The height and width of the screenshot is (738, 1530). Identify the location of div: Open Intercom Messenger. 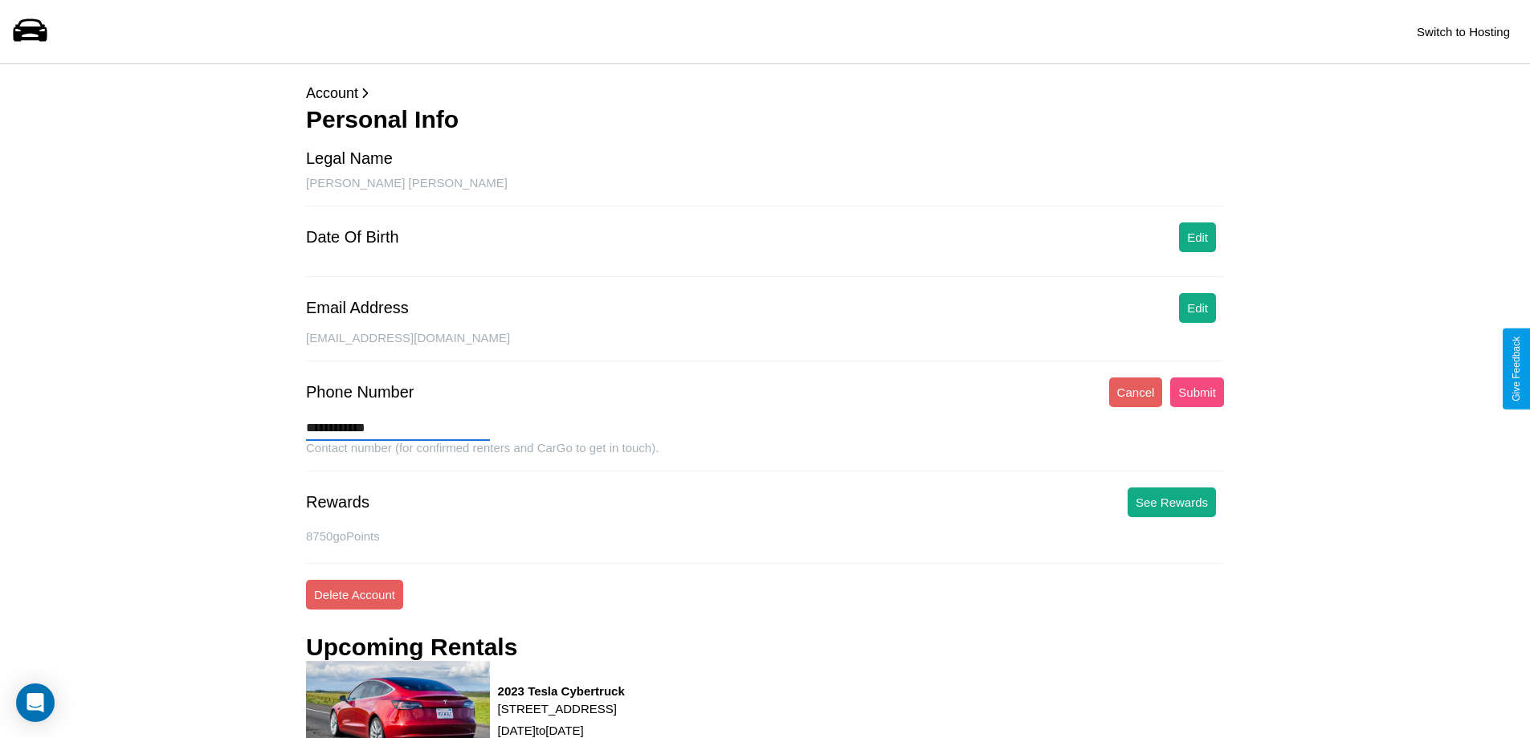
(35, 703).